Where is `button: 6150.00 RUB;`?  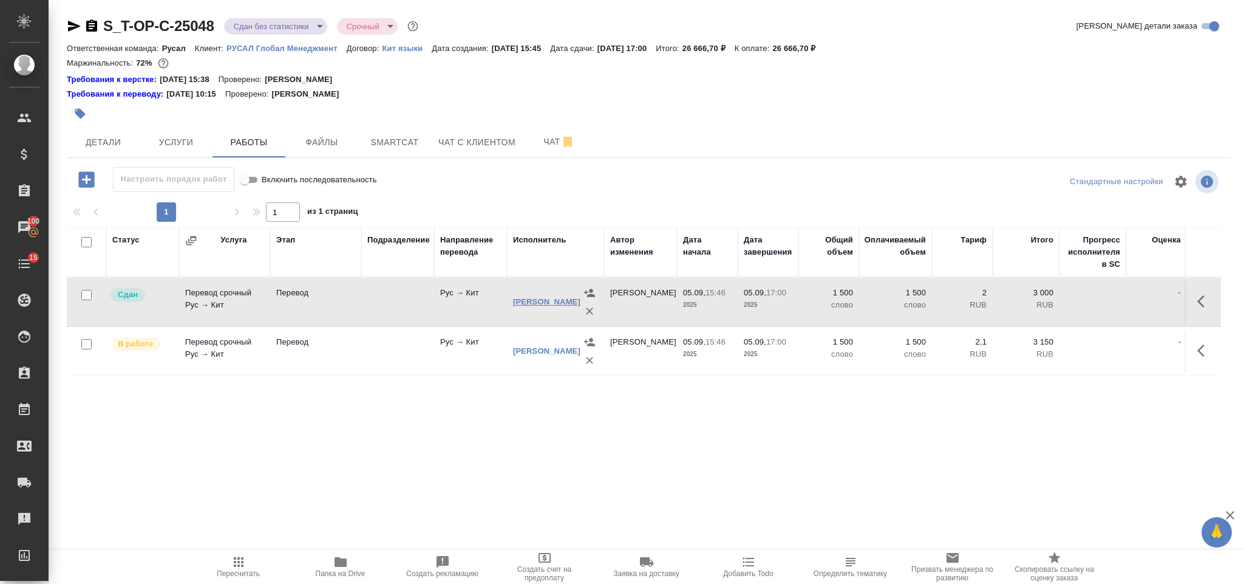 button: 6150.00 RUB; is located at coordinates (163, 63).